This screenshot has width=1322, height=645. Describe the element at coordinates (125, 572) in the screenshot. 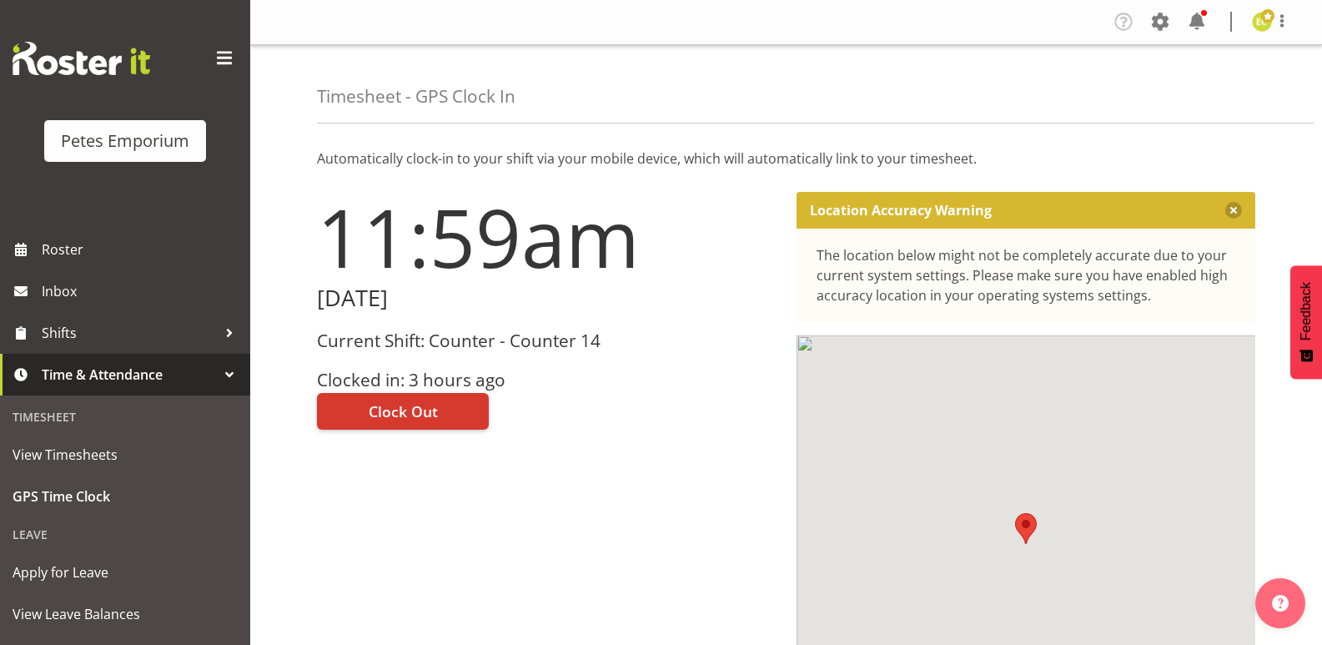

I see `span: Apply for Leave` at that location.